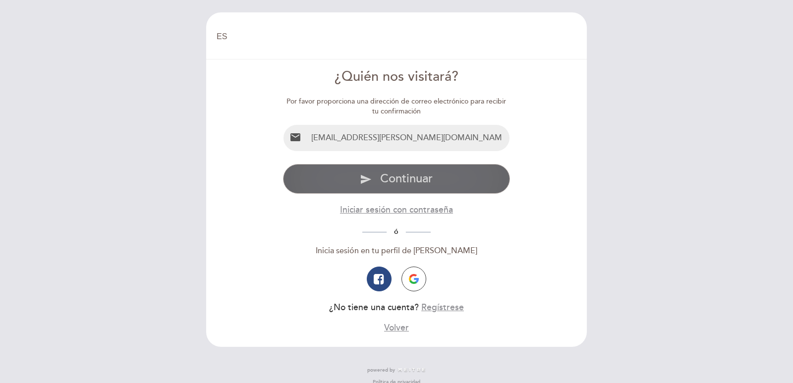  I want to click on button: Volver, so click(397, 328).